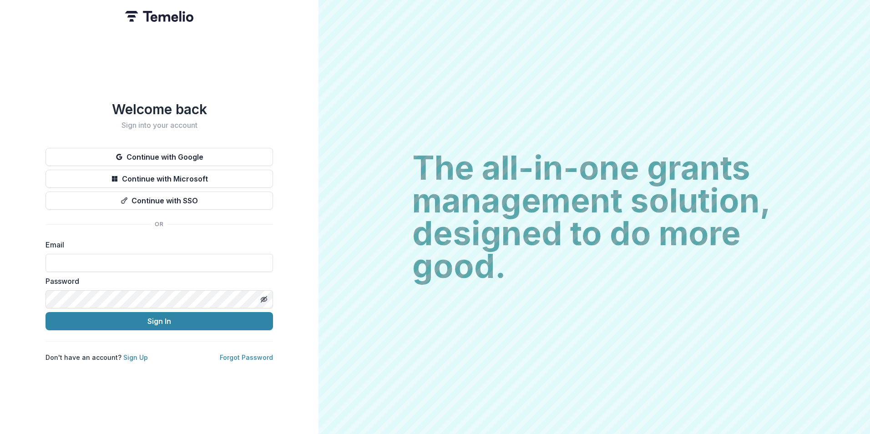 The image size is (870, 434). Describe the element at coordinates (246, 357) in the screenshot. I see `a: Forgot Password` at that location.